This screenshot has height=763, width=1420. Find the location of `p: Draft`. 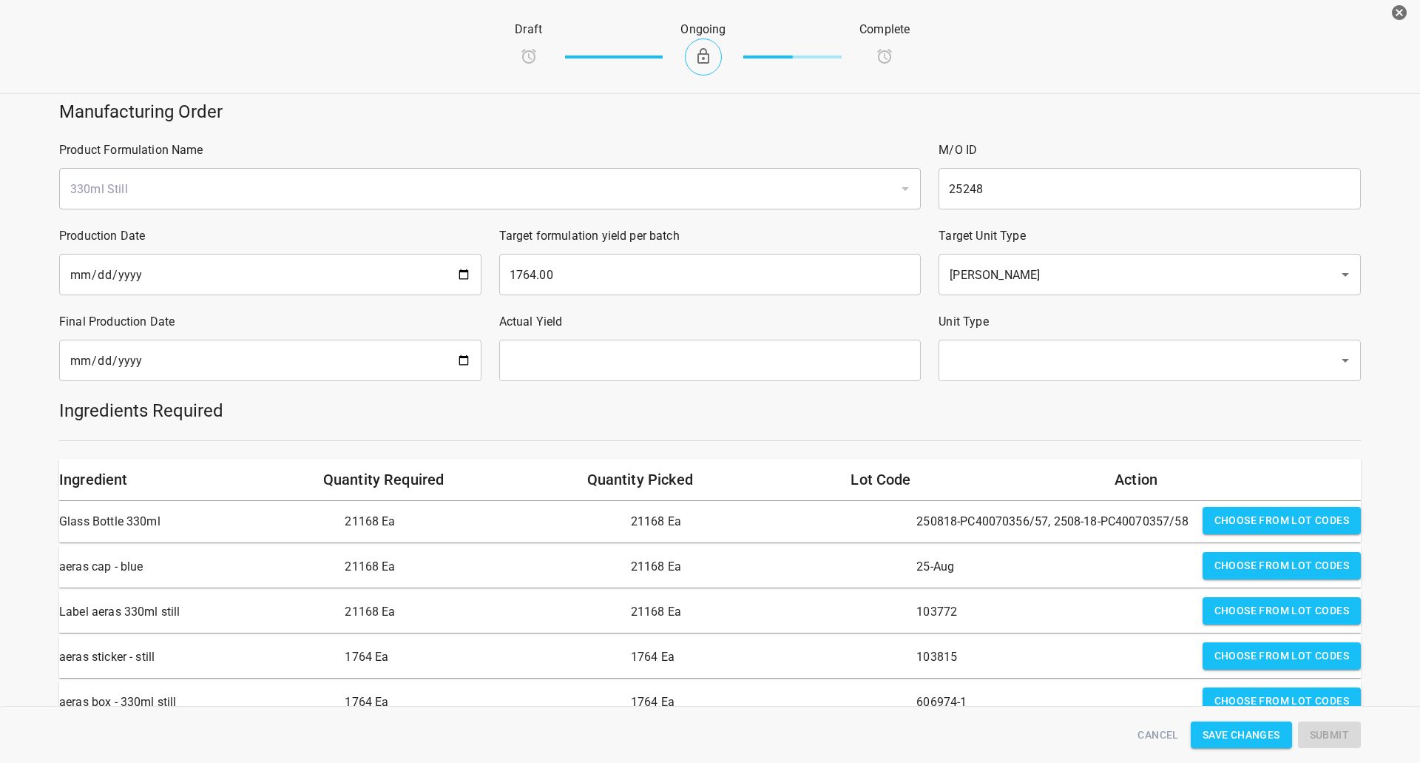

p: Draft is located at coordinates (529, 30).